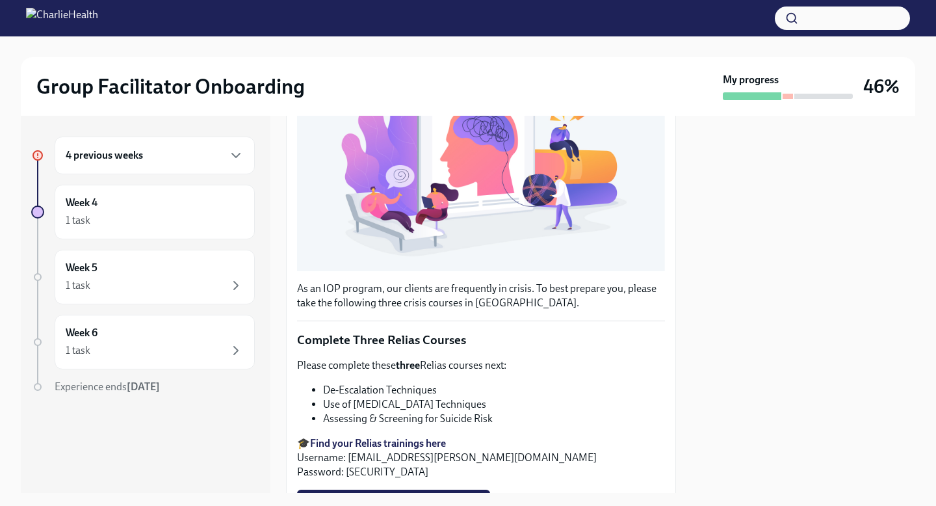  What do you see at coordinates (408, 365) in the screenshot?
I see `strong: three` at bounding box center [408, 365].